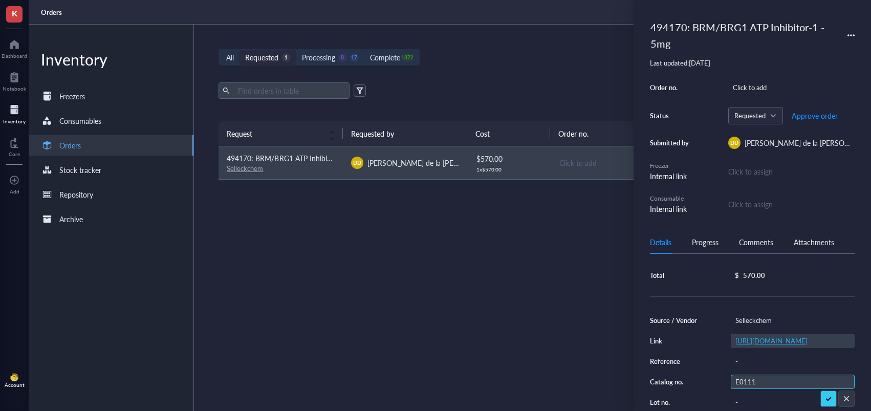 The image size is (871, 411). Describe the element at coordinates (280, 133) in the screenshot. I see `th: Request` at that location.